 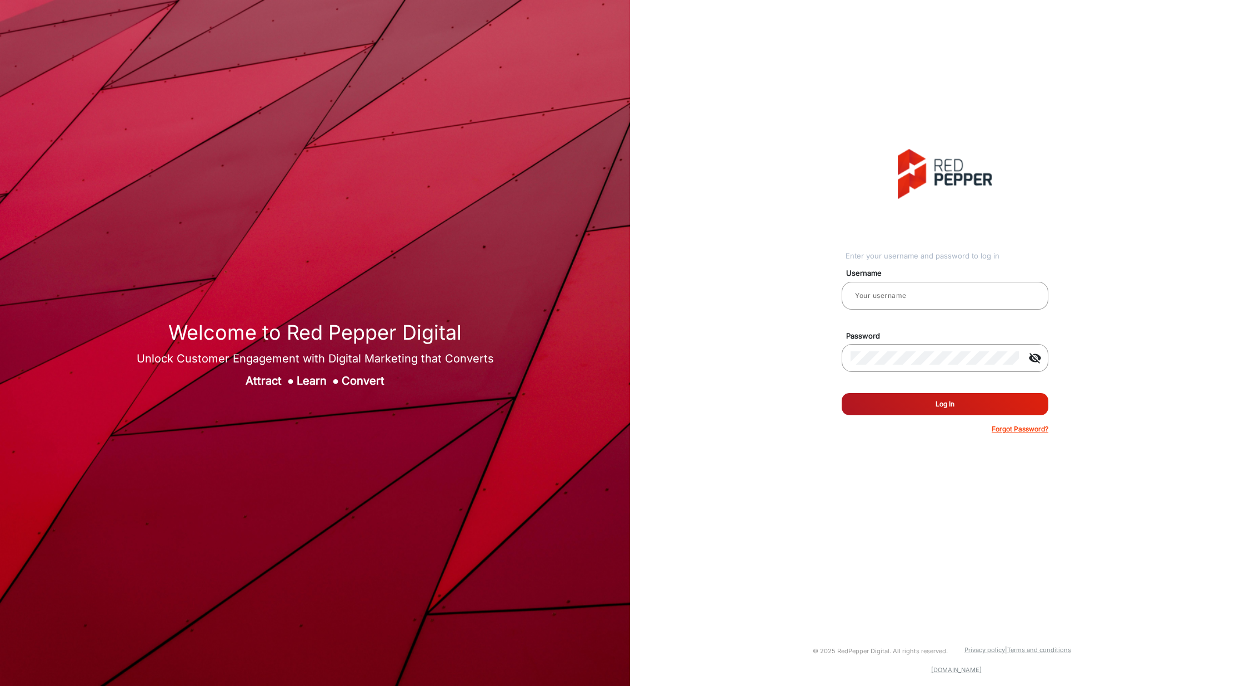 I want to click on small: © 2025 RedPepper Digital. All rights reserved., so click(x=880, y=651).